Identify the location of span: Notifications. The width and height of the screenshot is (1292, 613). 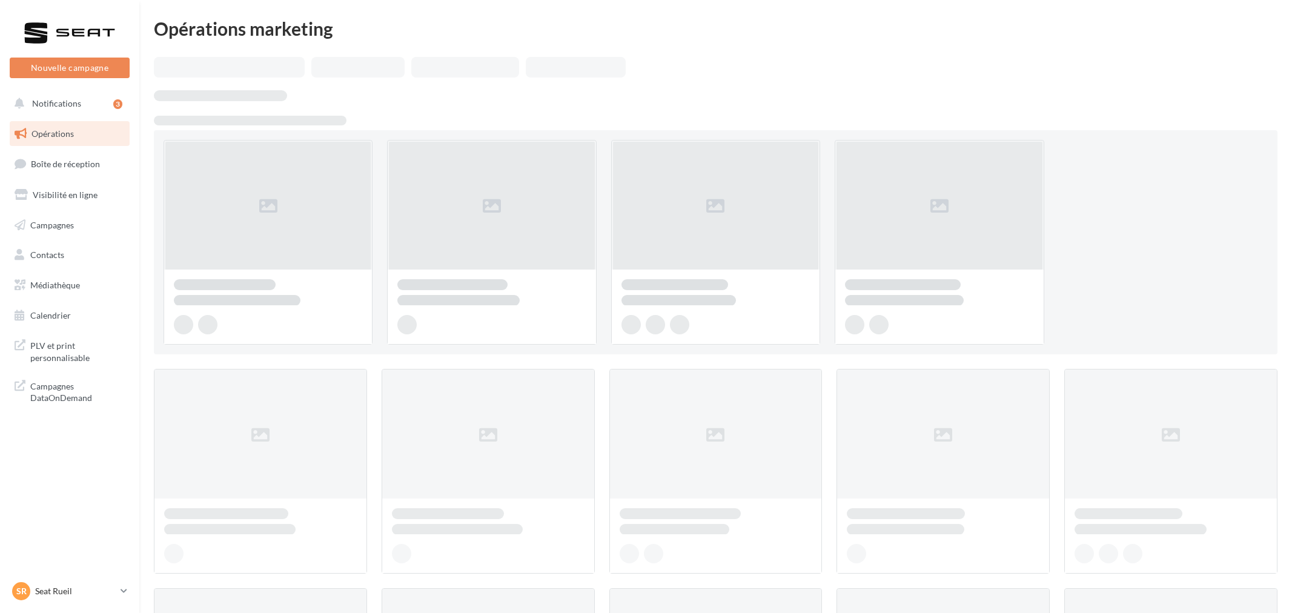
(56, 103).